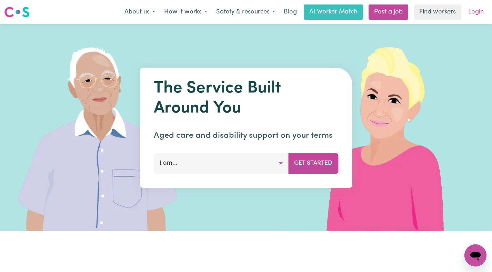 The image size is (492, 272). Describe the element at coordinates (334, 12) in the screenshot. I see `a: AI Worker Match` at that location.